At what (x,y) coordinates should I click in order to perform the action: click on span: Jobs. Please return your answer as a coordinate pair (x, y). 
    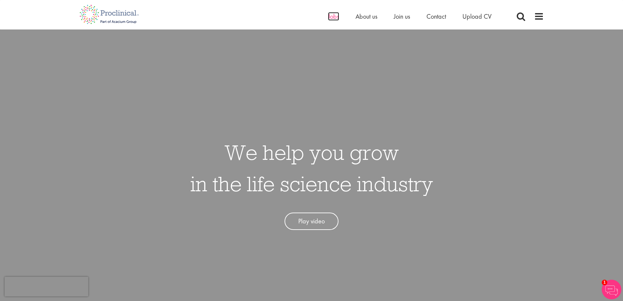
    Looking at the image, I should click on (334, 16).